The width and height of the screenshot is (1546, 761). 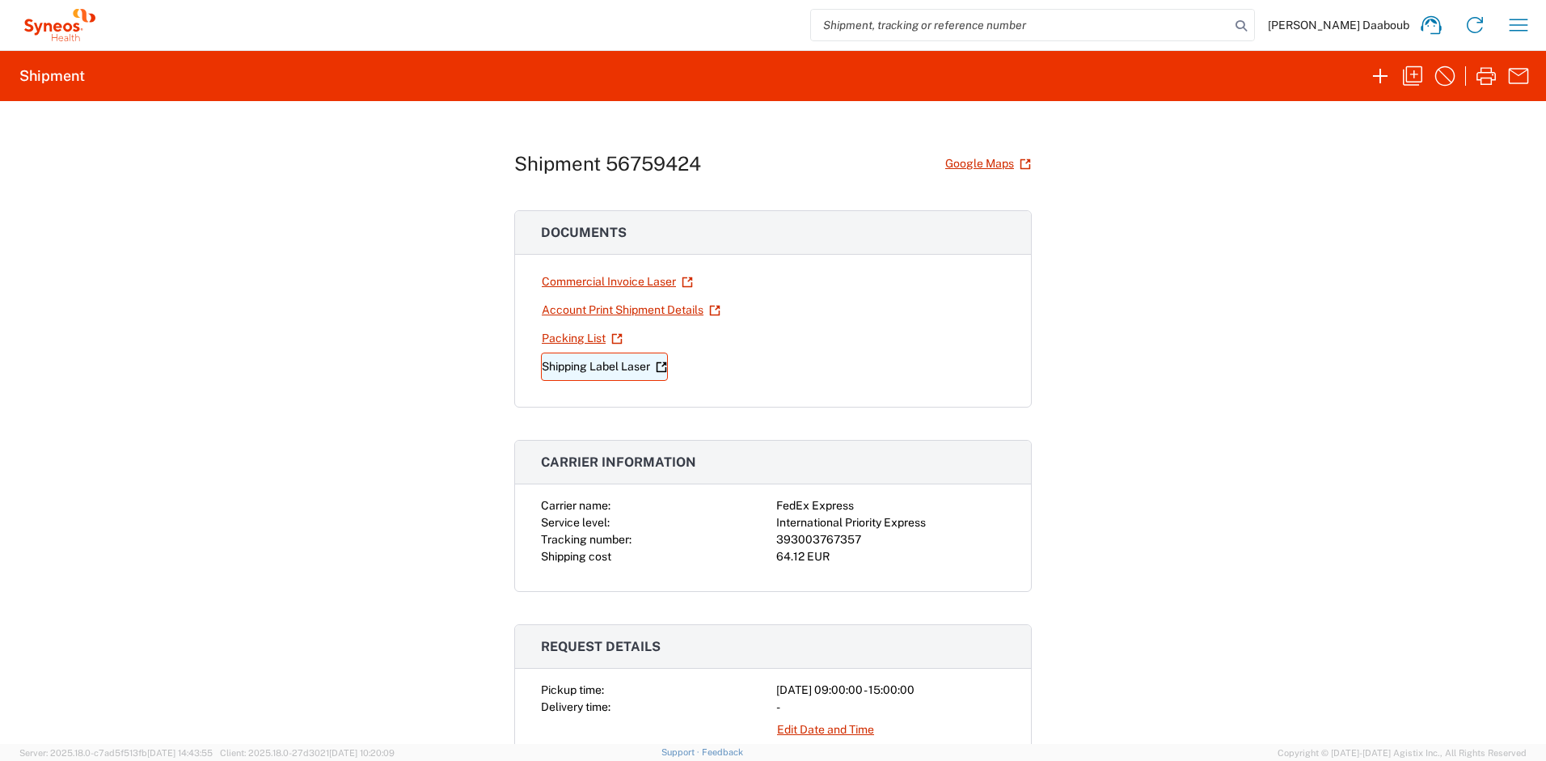 I want to click on span: Client: 2025.18.0-27d3021, so click(x=307, y=753).